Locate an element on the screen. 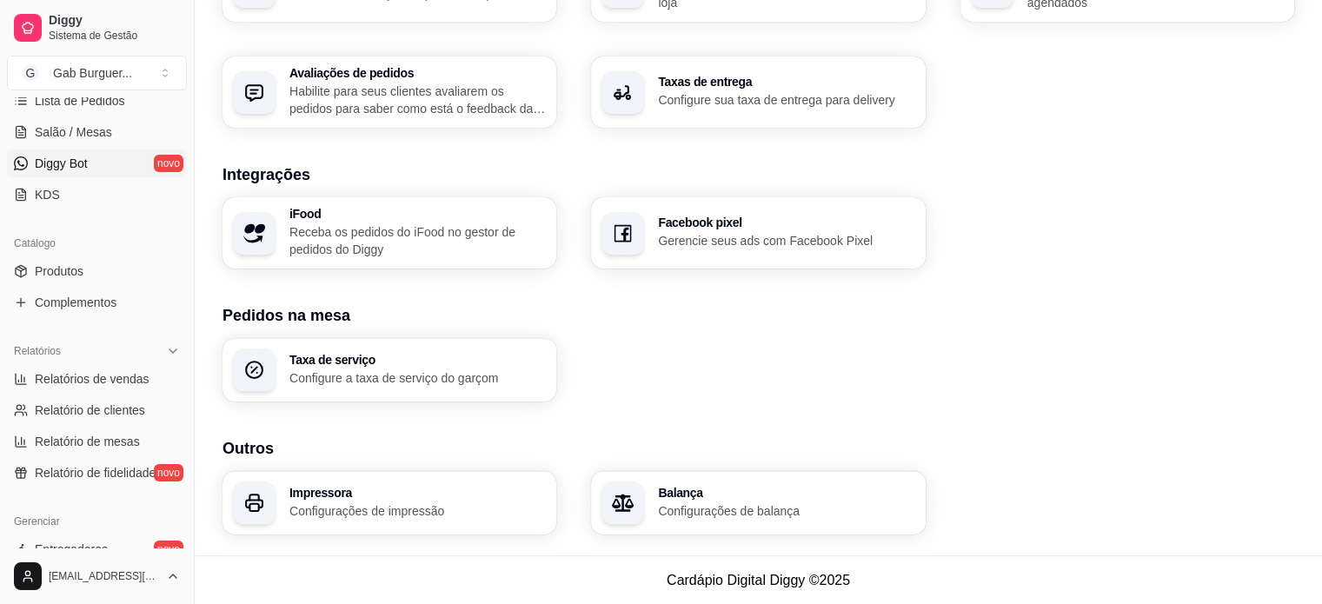  p: Habilite para seus clientes avaliarem os pedidos para saber como está o feedback da sua loja is located at coordinates (417, 100).